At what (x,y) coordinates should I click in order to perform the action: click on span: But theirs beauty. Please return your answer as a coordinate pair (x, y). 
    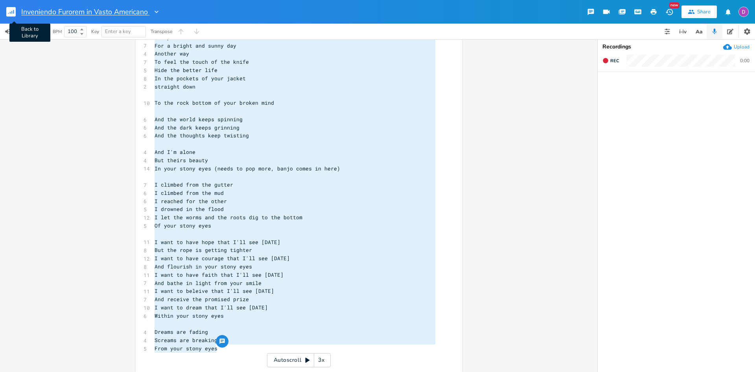
    Looking at the image, I should click on (181, 160).